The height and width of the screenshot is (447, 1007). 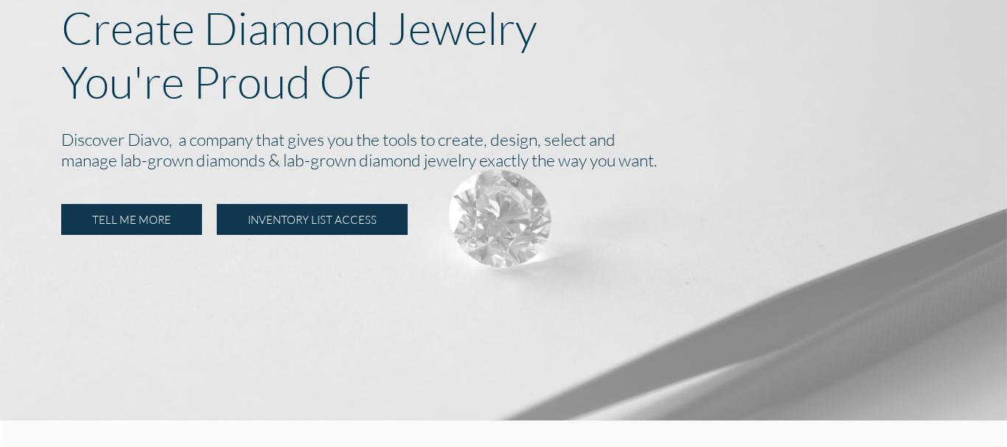 What do you see at coordinates (503, 55) in the screenshot?
I see `p: Create Diamond Jewelry You're Proud Of` at bounding box center [503, 55].